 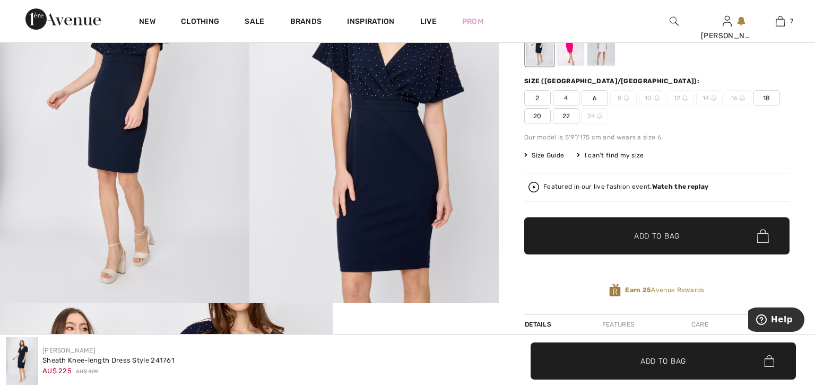 I want to click on span: 20, so click(x=537, y=116).